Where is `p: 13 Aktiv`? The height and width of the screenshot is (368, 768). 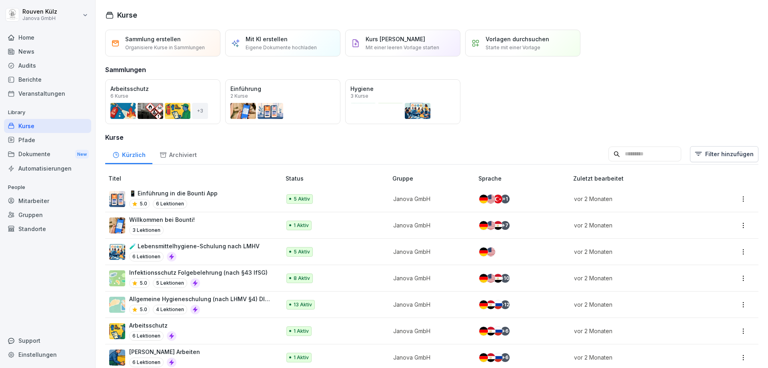 p: 13 Aktiv is located at coordinates (303, 304).